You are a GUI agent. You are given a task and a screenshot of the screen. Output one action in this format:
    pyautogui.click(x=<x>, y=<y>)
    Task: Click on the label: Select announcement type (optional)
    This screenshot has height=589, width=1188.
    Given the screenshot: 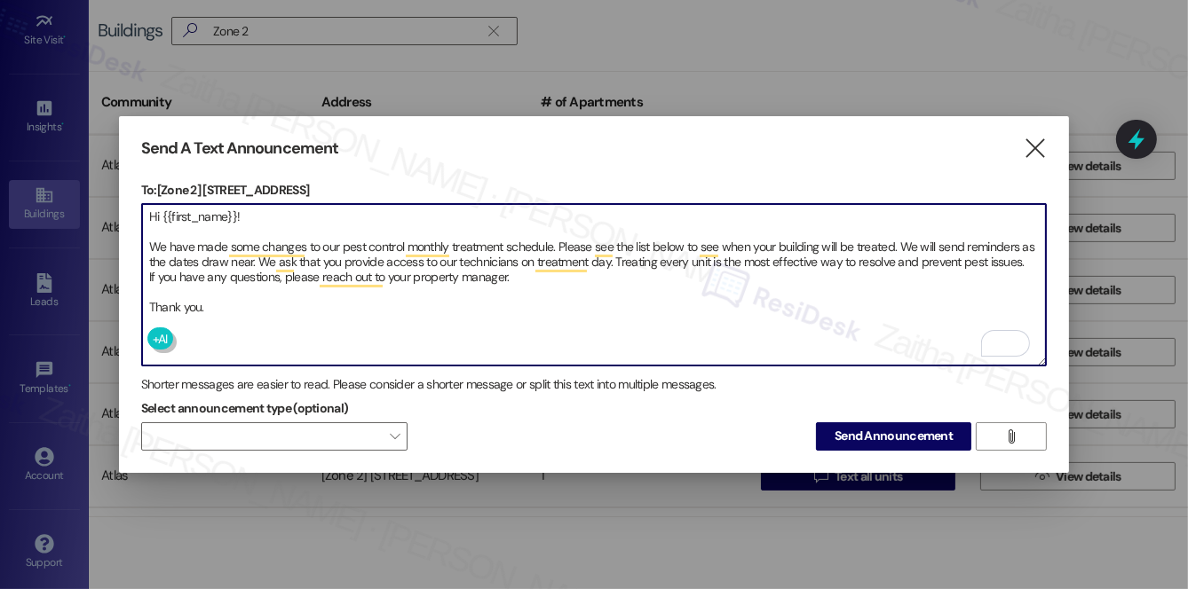 What is the action you would take?
    pyautogui.click(x=245, y=408)
    